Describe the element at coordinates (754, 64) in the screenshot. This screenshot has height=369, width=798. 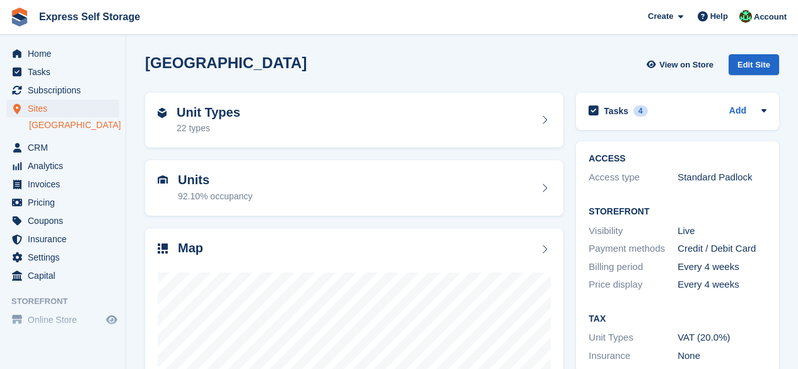
I see `div: Edit Site` at that location.